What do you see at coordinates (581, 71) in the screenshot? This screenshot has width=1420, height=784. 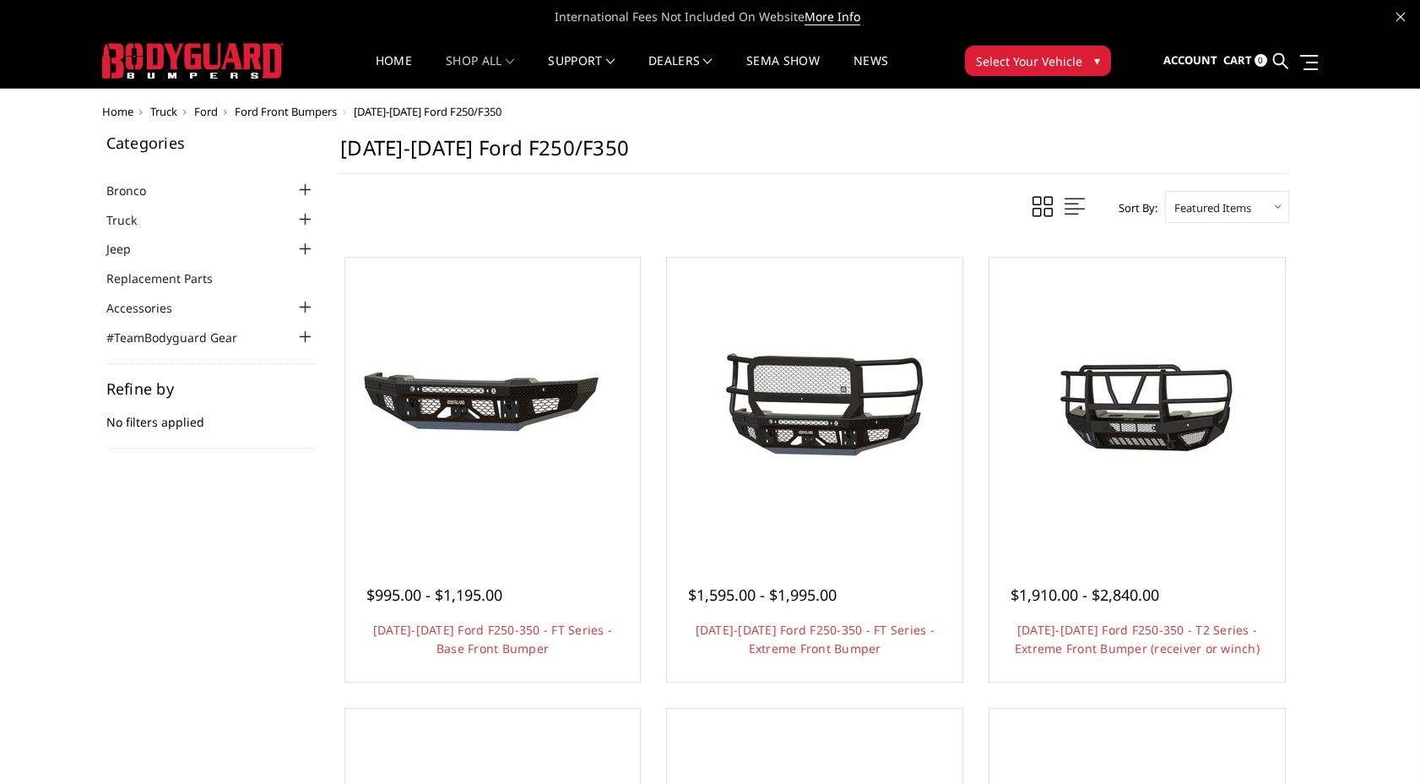 I see `a: Support` at bounding box center [581, 71].